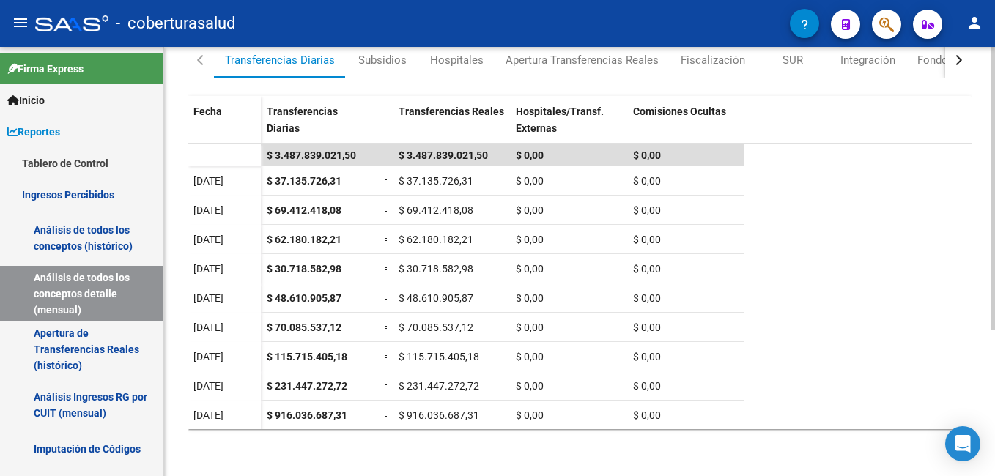 This screenshot has height=476, width=995. I want to click on span: Comisiones Ocultas, so click(679, 111).